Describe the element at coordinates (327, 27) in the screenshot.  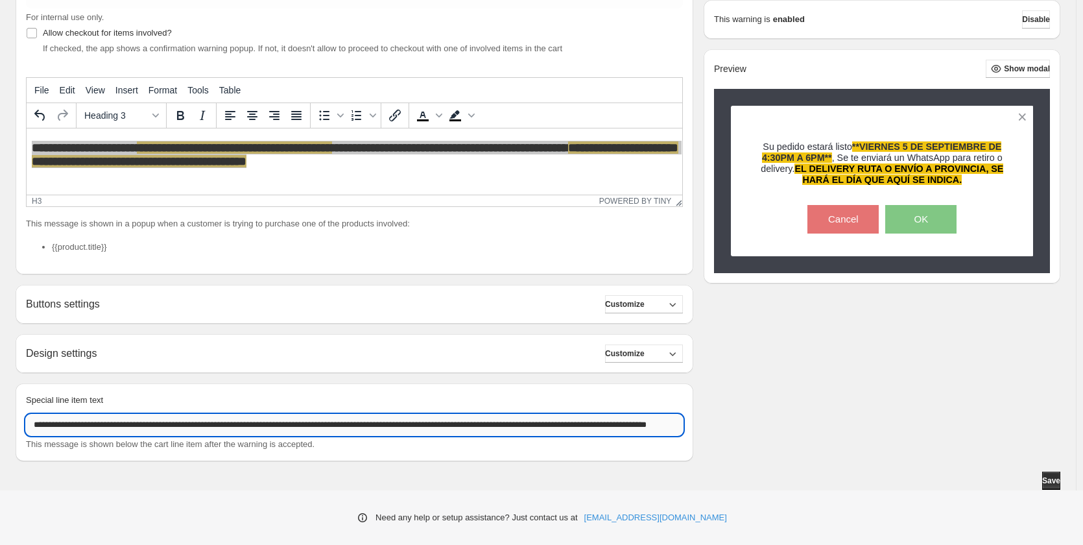
I see `body: Rich Text Area. Press ALT-0 for help.` at that location.